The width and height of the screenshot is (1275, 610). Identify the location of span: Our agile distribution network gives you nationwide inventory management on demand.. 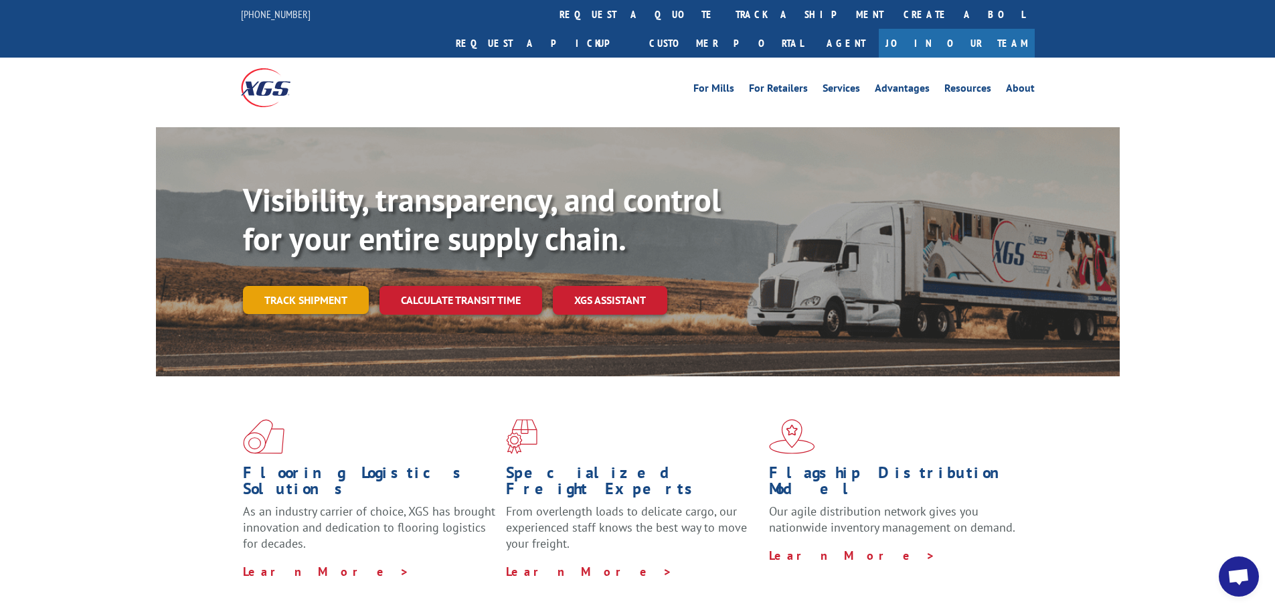
(892, 519).